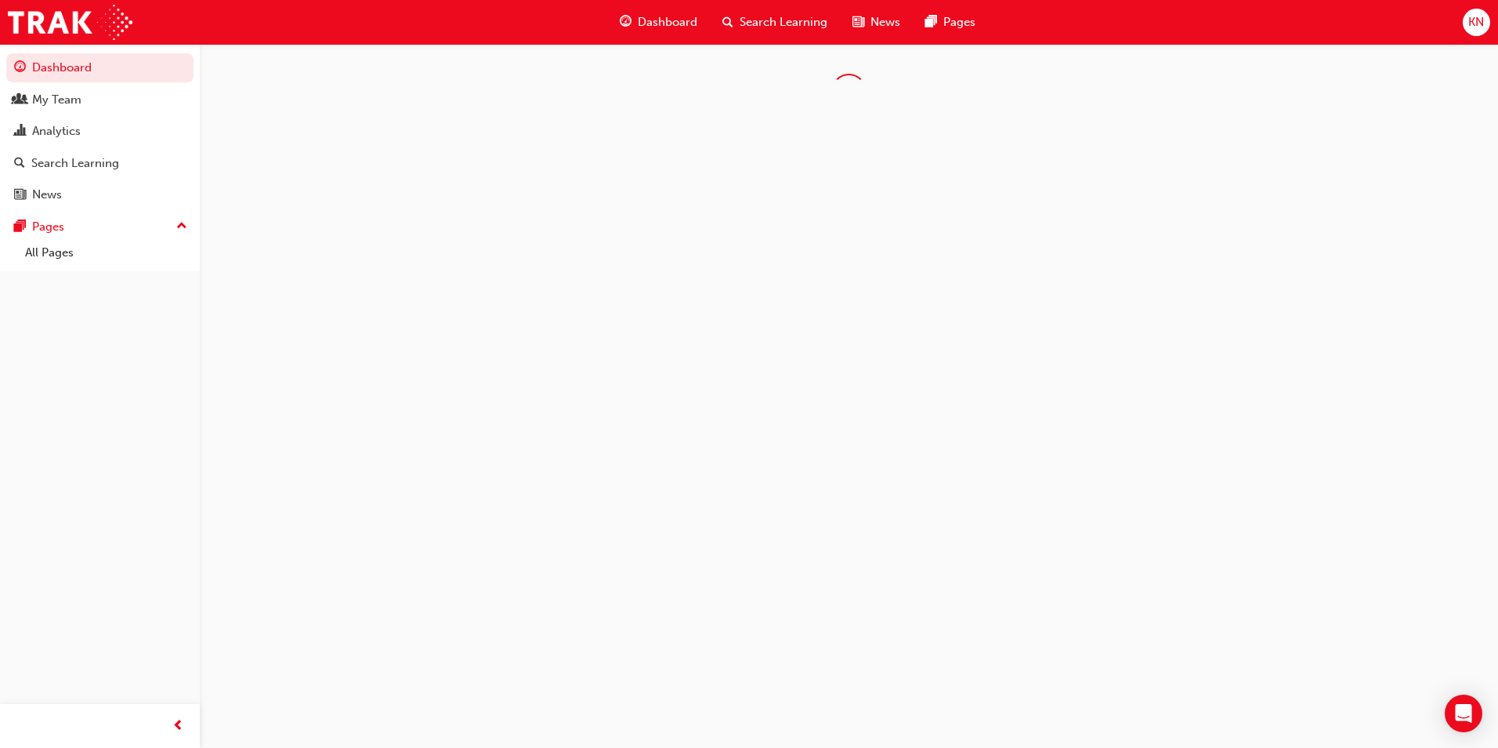  What do you see at coordinates (56, 100) in the screenshot?
I see `div: My Team` at bounding box center [56, 100].